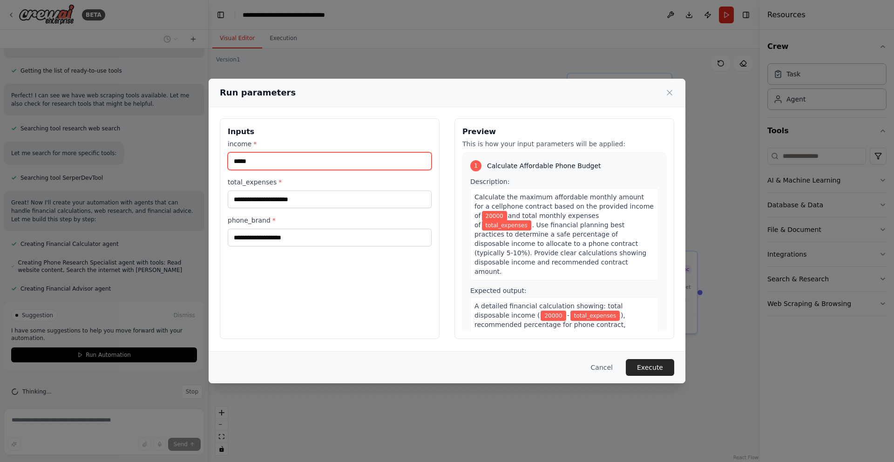  What do you see at coordinates (560, 248) in the screenshot?
I see `span: . Use financial planning best practices to determine a safe percentage of disposable income to al...` at bounding box center [560, 248].